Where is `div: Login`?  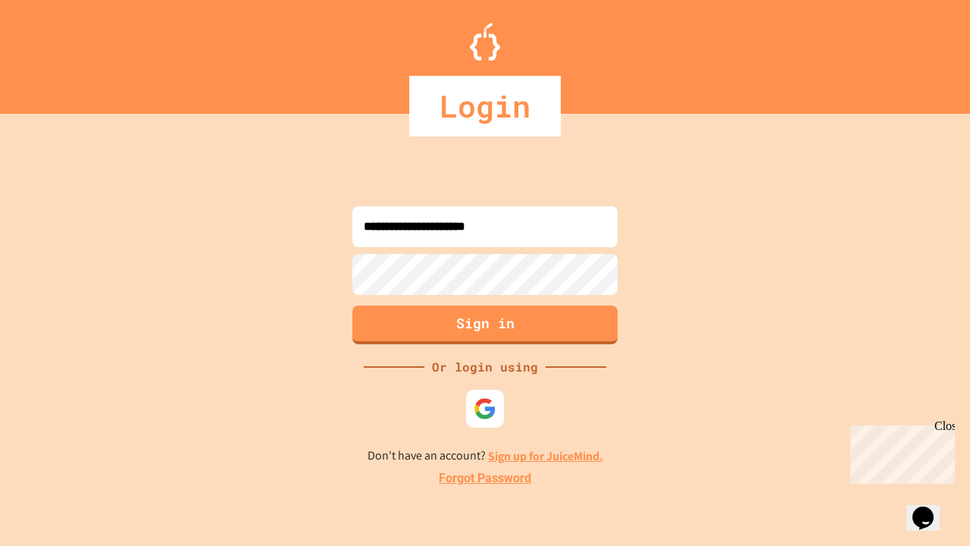
div: Login is located at coordinates (485, 106).